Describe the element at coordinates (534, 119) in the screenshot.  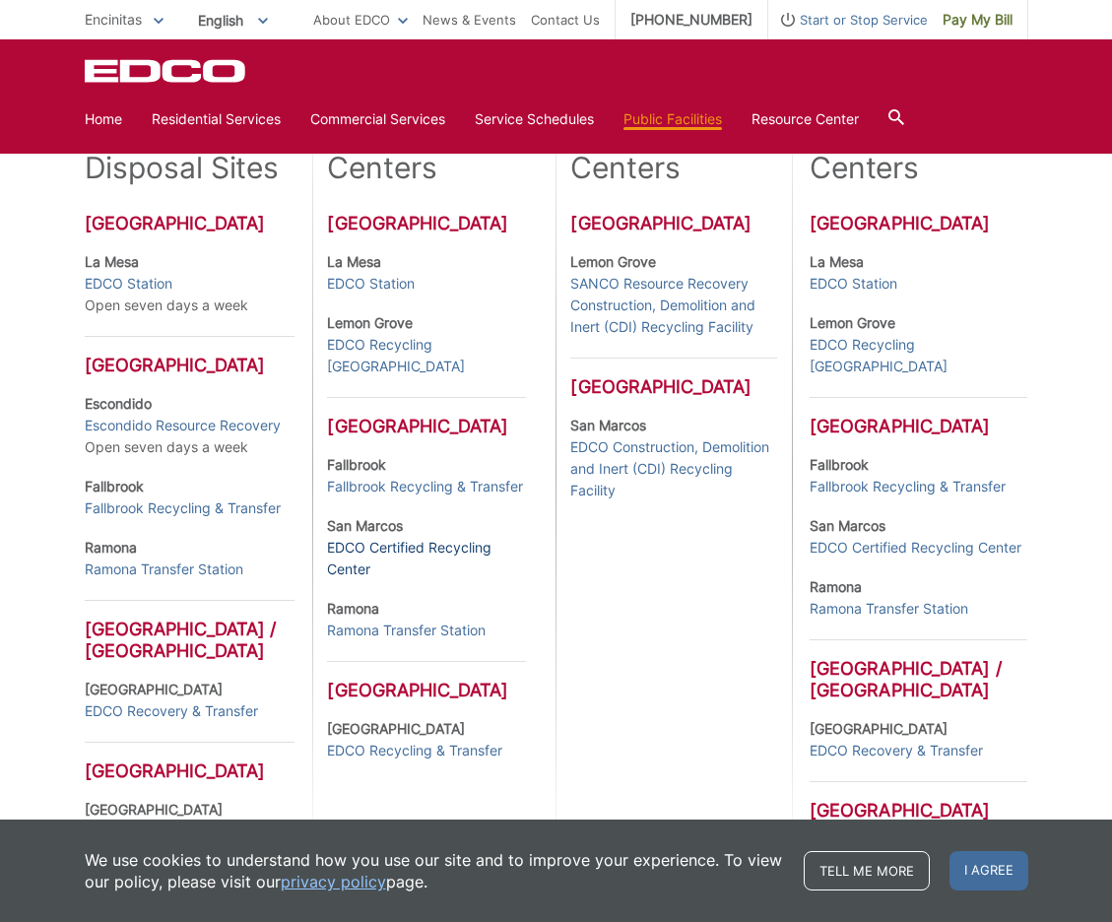
I see `a: Service Schedules` at that location.